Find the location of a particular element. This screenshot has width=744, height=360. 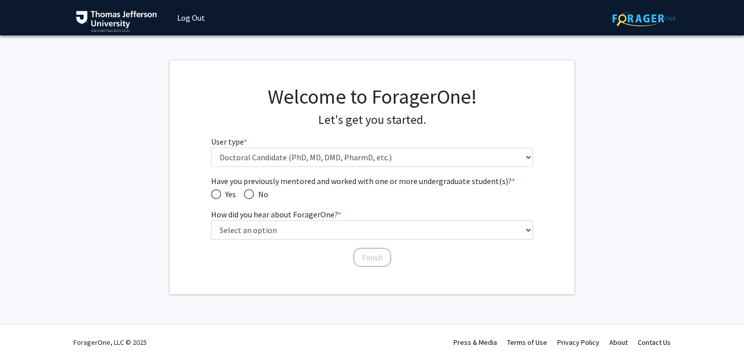

button: Finish is located at coordinates (372, 258).